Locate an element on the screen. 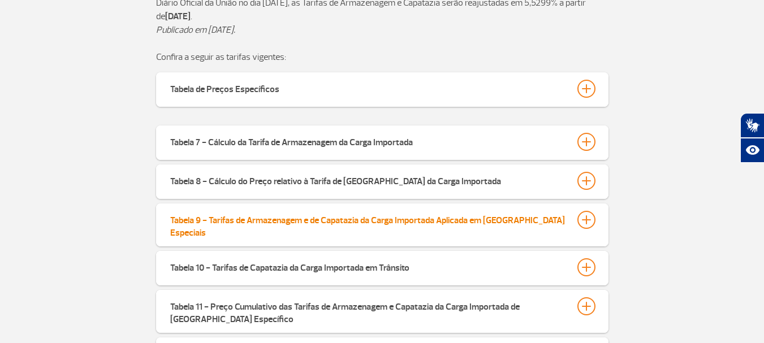 This screenshot has width=764, height=343. p: Confira a seguir as tarifas vigentes: is located at coordinates (382, 57).